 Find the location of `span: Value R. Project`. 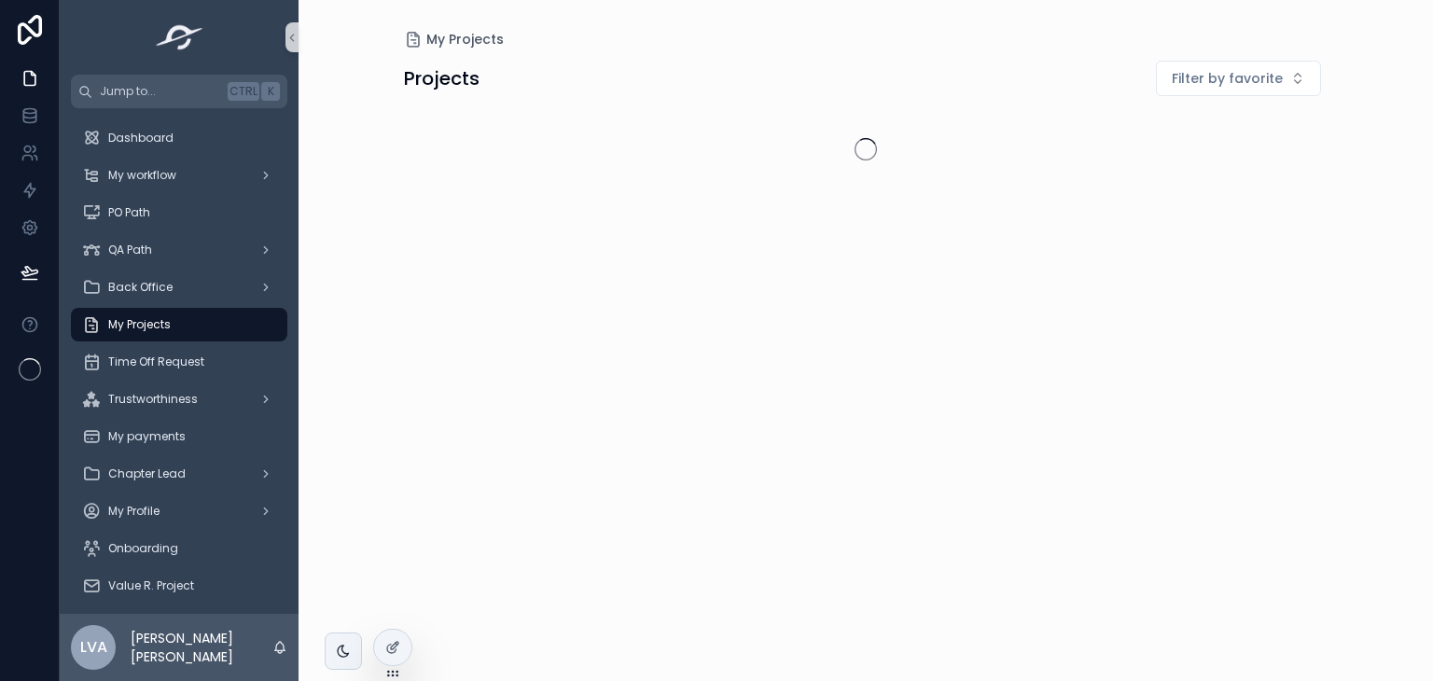

span: Value R. Project is located at coordinates (151, 586).